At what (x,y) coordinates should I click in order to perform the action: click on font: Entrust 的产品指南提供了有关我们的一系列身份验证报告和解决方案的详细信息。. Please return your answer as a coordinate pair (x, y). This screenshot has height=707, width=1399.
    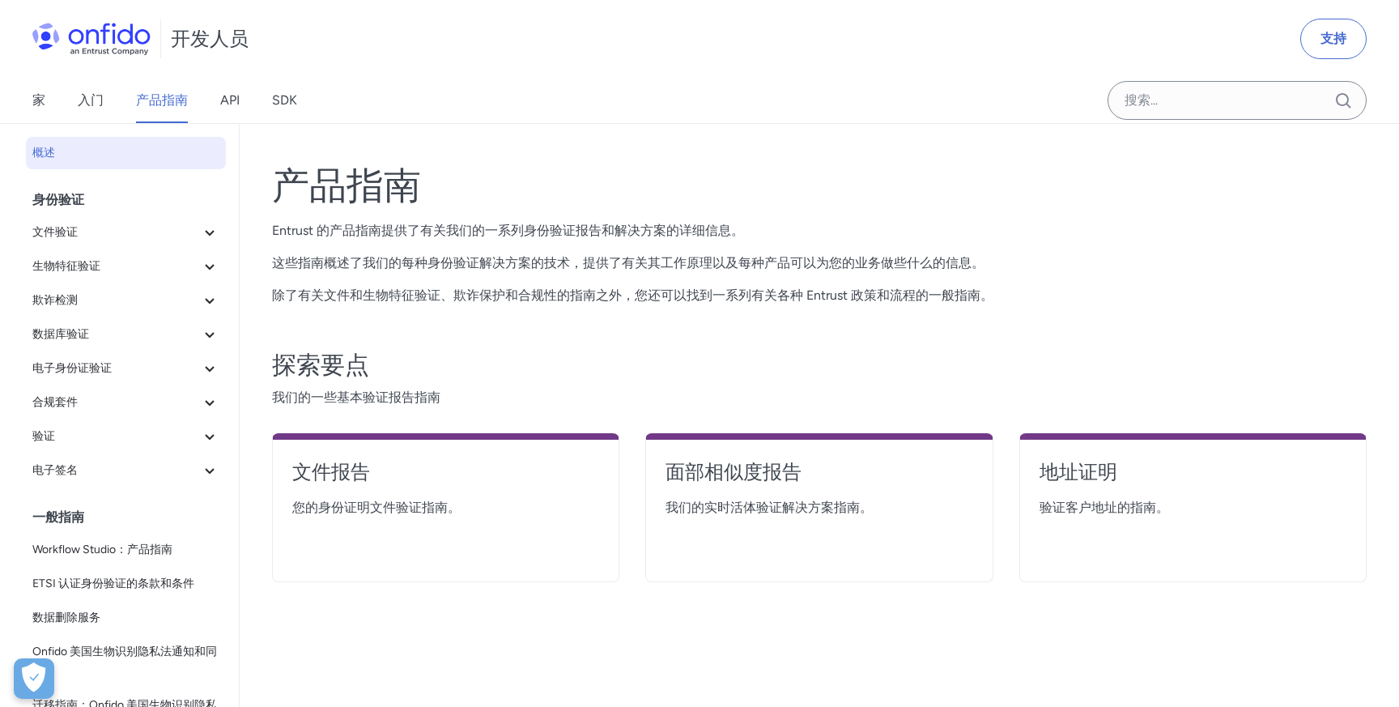
    Looking at the image, I should click on (508, 230).